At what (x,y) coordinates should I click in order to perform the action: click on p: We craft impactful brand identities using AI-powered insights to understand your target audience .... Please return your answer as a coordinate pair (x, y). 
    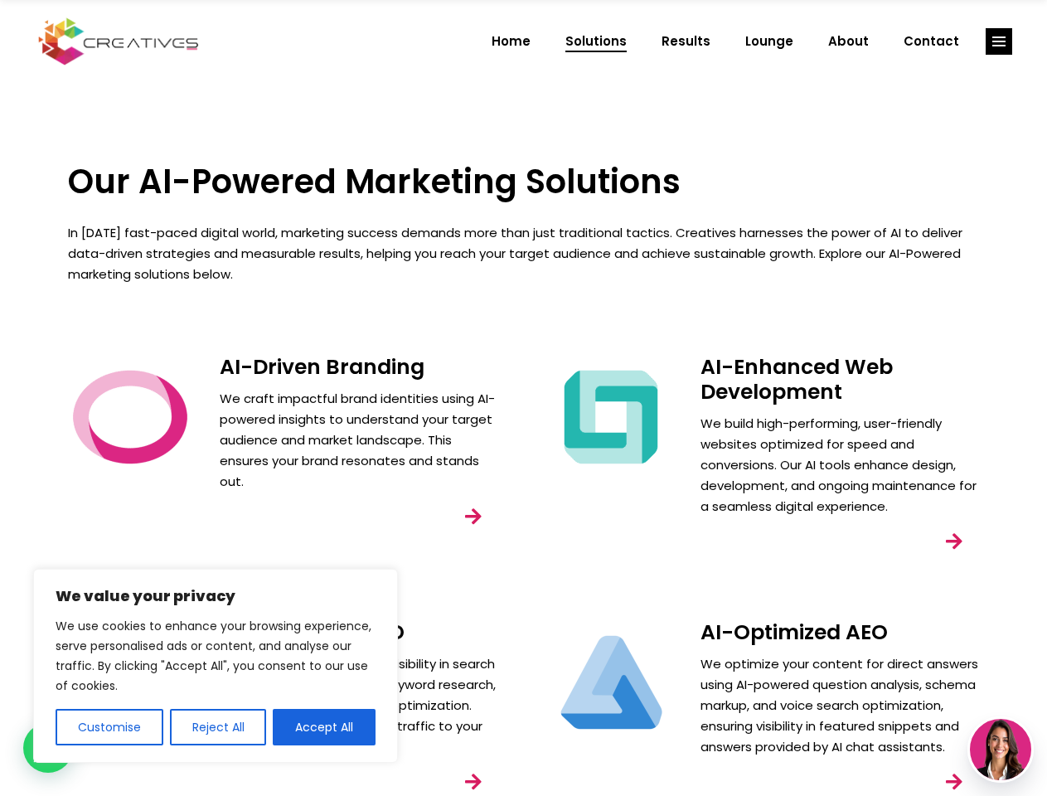
    Looking at the image, I should click on (359, 440).